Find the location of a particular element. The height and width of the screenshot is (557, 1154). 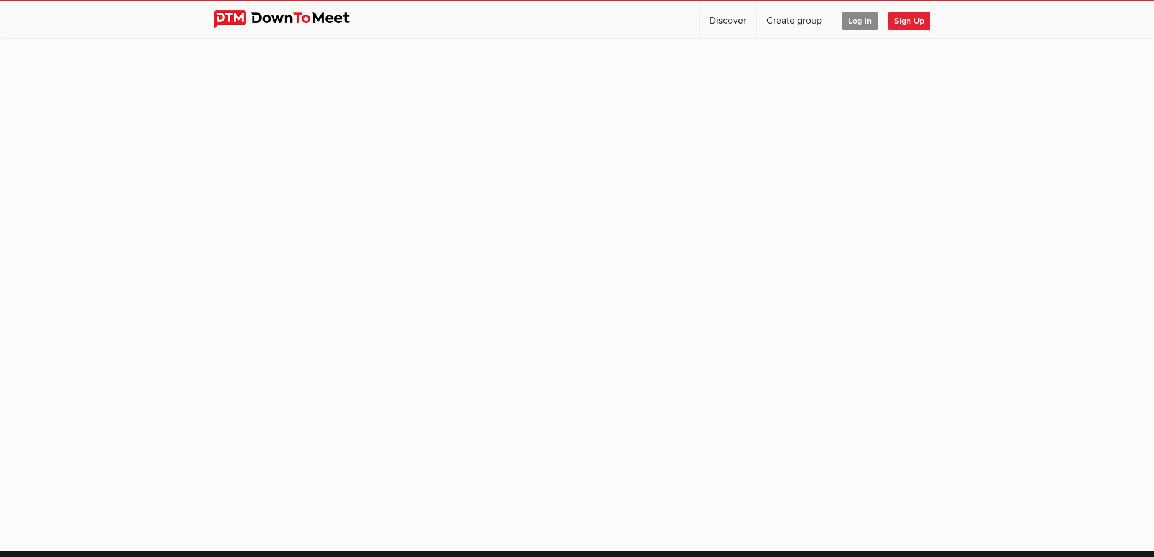

span: Sign Up is located at coordinates (910, 21).